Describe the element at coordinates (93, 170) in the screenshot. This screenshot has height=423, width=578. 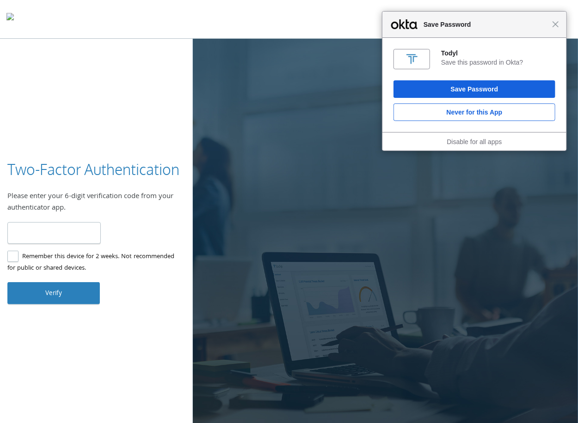
I see `h3: Two-Factor Authentication` at that location.